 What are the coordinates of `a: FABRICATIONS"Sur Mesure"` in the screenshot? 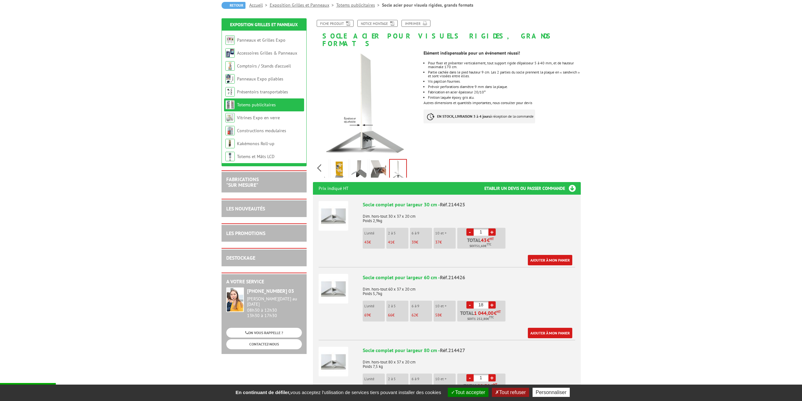 It's located at (242, 182).